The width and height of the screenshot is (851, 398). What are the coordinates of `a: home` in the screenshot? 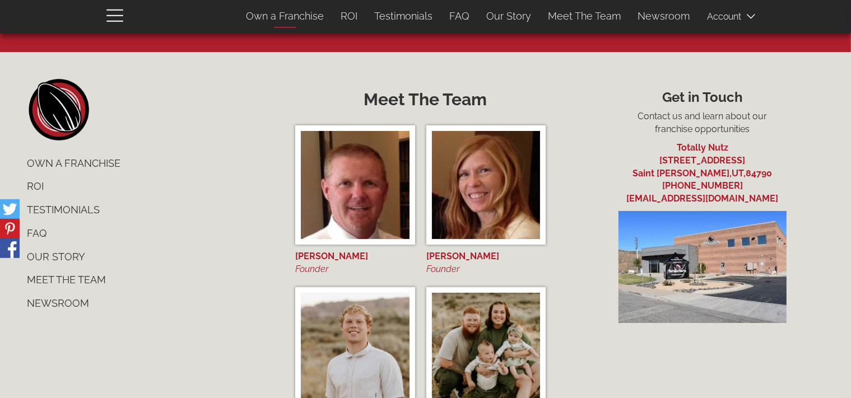 It's located at (58, 110).